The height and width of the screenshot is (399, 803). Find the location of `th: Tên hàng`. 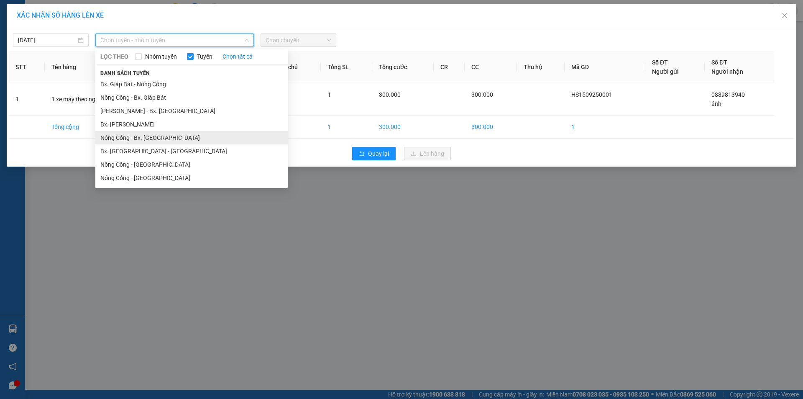

th: Tên hàng is located at coordinates (94, 67).